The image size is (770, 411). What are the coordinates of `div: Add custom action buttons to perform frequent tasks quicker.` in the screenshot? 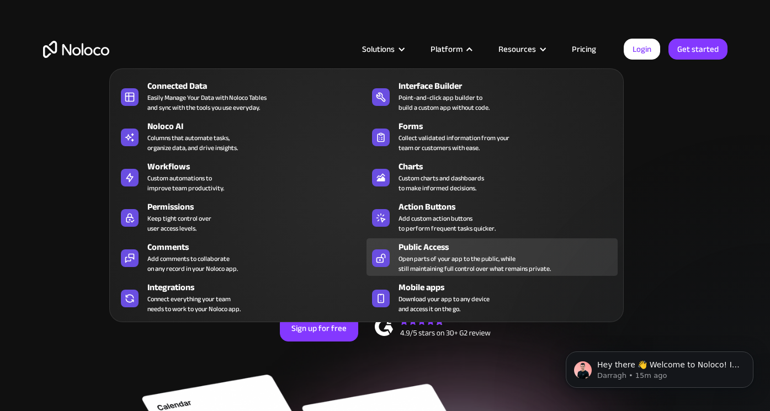 It's located at (447, 223).